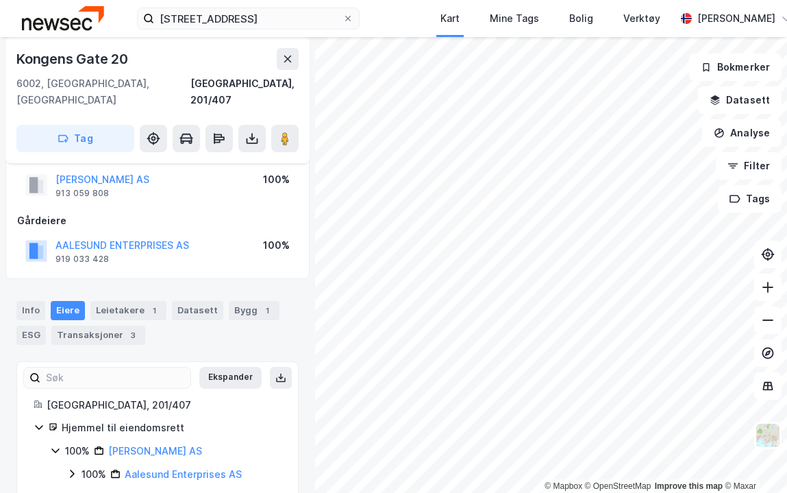 This screenshot has height=493, width=787. What do you see at coordinates (158, 221) in the screenshot?
I see `div: Gårdeiere` at bounding box center [158, 221].